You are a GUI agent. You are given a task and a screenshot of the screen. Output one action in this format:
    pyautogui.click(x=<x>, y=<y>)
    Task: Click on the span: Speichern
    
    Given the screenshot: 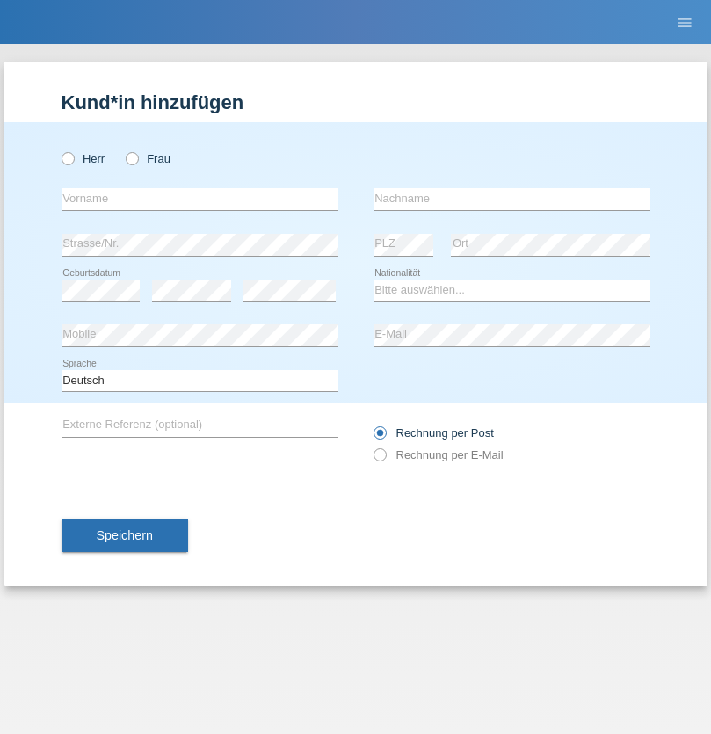 What is the action you would take?
    pyautogui.click(x=125, y=535)
    